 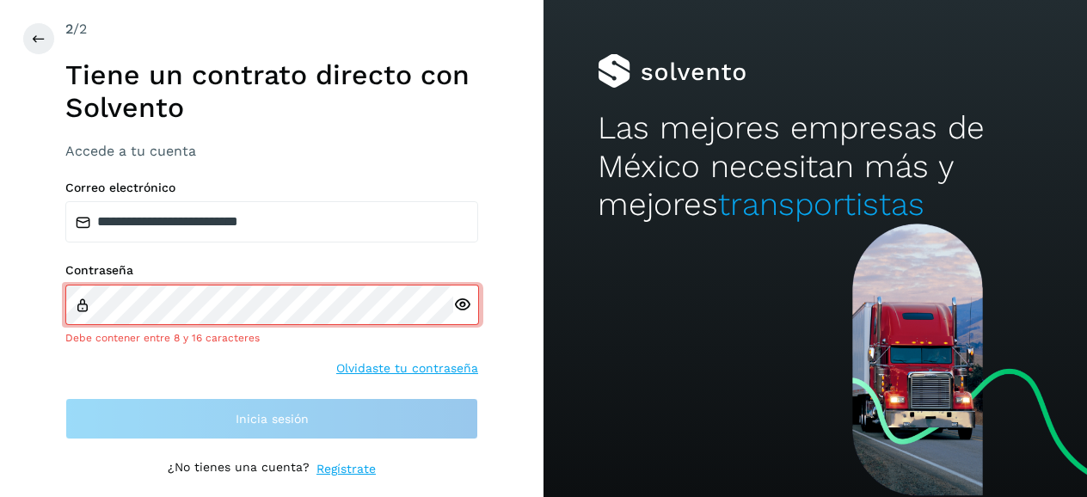 What do you see at coordinates (69, 28) in the screenshot?
I see `span: 2` at bounding box center [69, 28].